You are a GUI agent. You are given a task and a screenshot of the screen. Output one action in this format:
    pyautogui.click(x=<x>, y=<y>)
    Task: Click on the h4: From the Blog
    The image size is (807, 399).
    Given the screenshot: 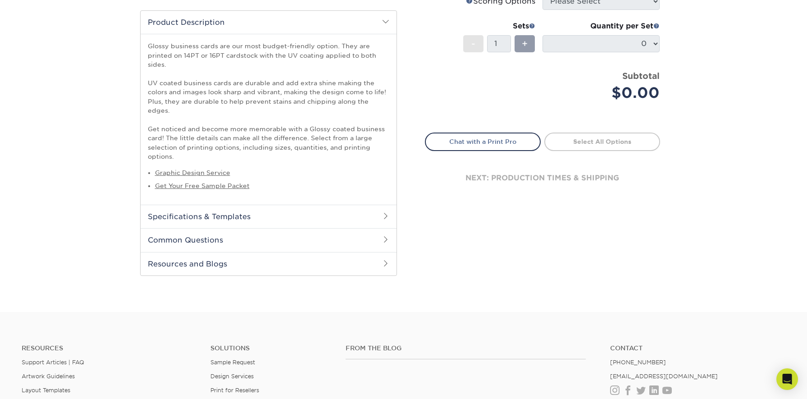 What is the action you would take?
    pyautogui.click(x=466, y=348)
    